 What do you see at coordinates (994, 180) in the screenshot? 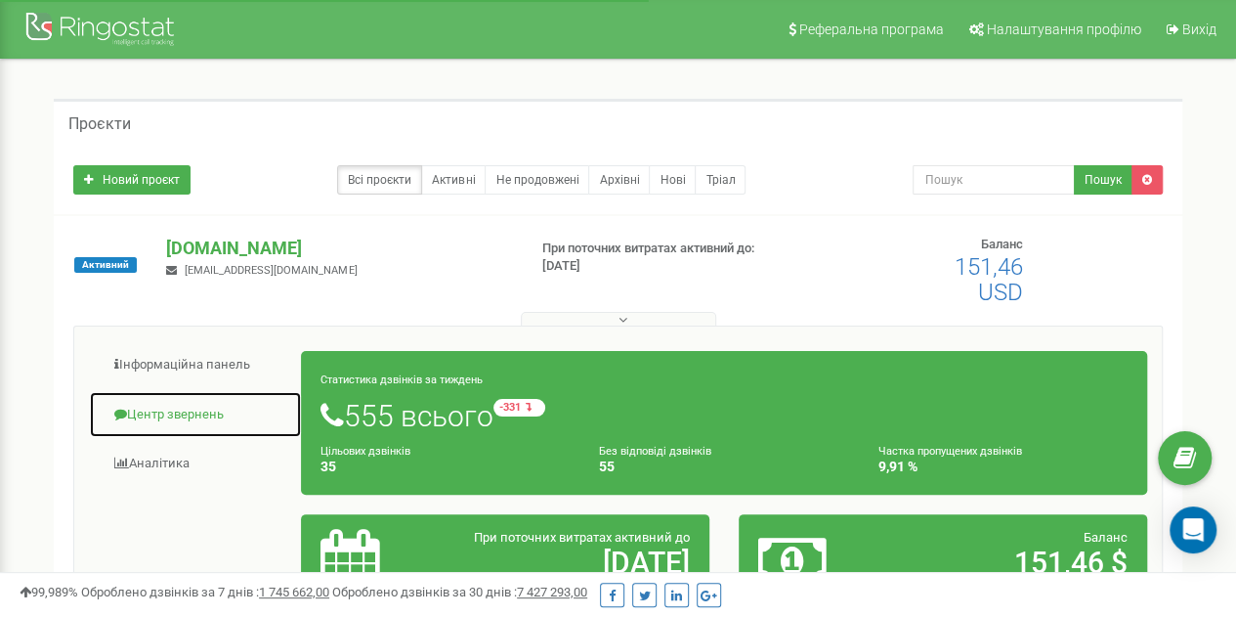
I see `input: Пошук` at bounding box center [994, 180].